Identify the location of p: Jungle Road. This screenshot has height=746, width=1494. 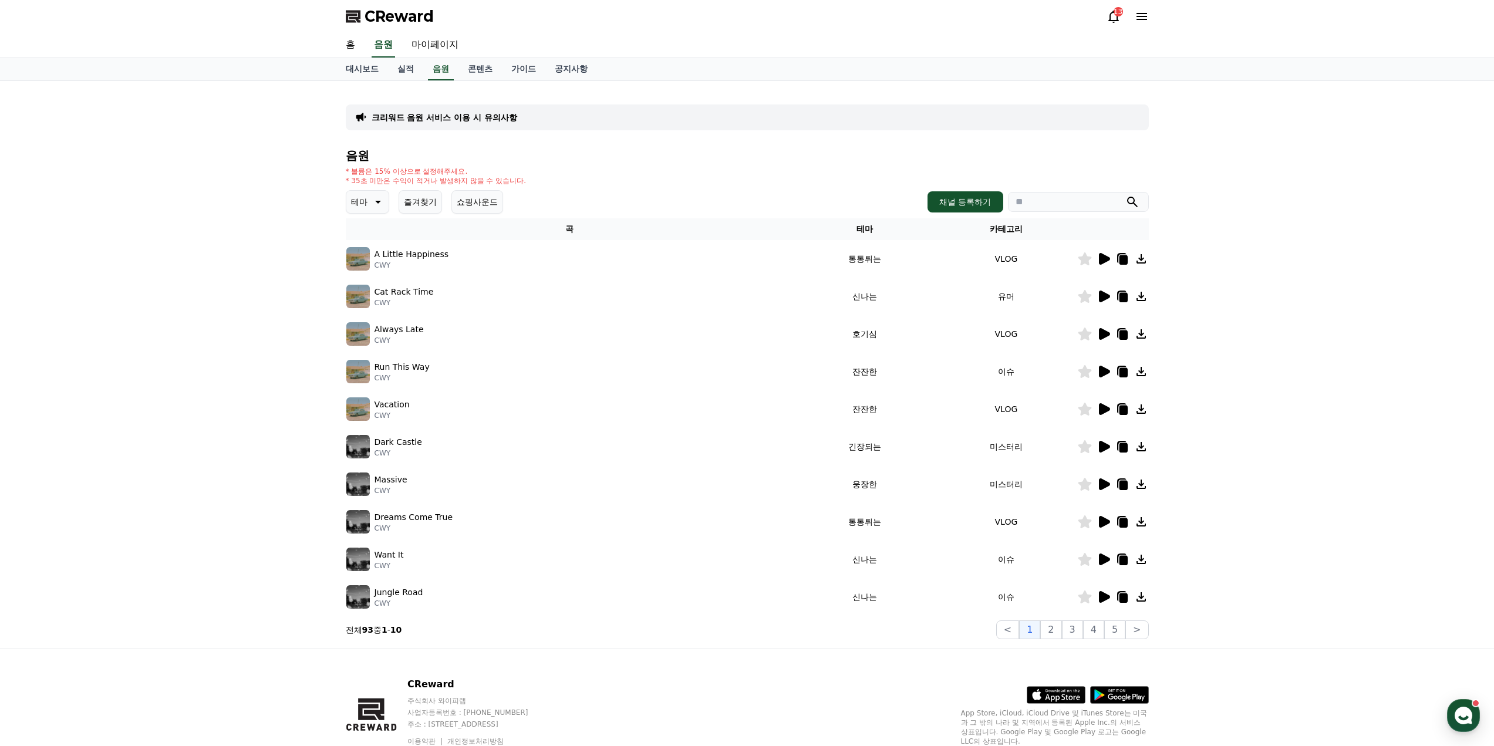
(399, 592).